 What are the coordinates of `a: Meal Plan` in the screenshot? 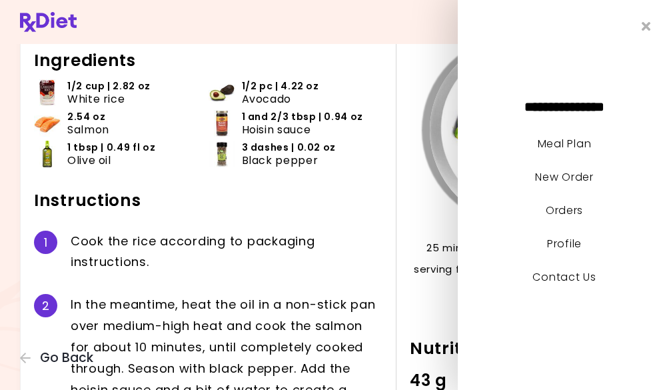 It's located at (564, 143).